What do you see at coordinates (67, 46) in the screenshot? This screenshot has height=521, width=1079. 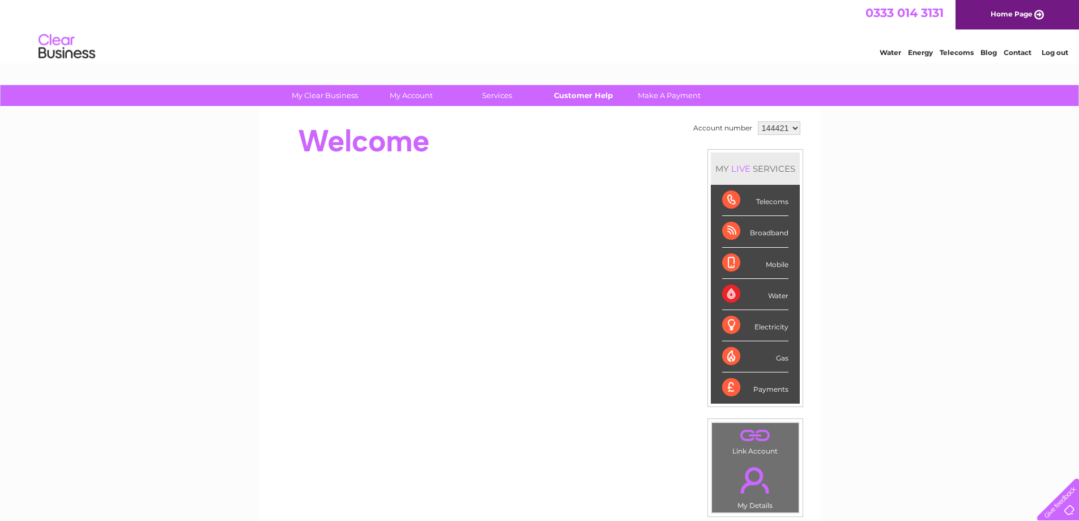 I see `img: logo.png` at bounding box center [67, 46].